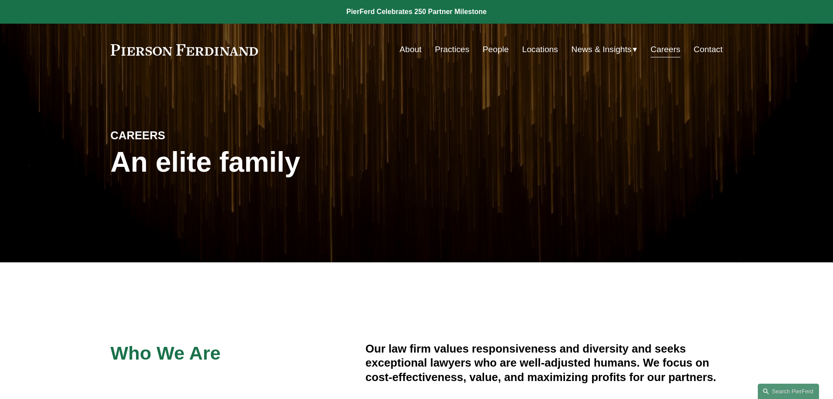 The width and height of the screenshot is (833, 399). Describe the element at coordinates (452, 49) in the screenshot. I see `a: Practices` at that location.